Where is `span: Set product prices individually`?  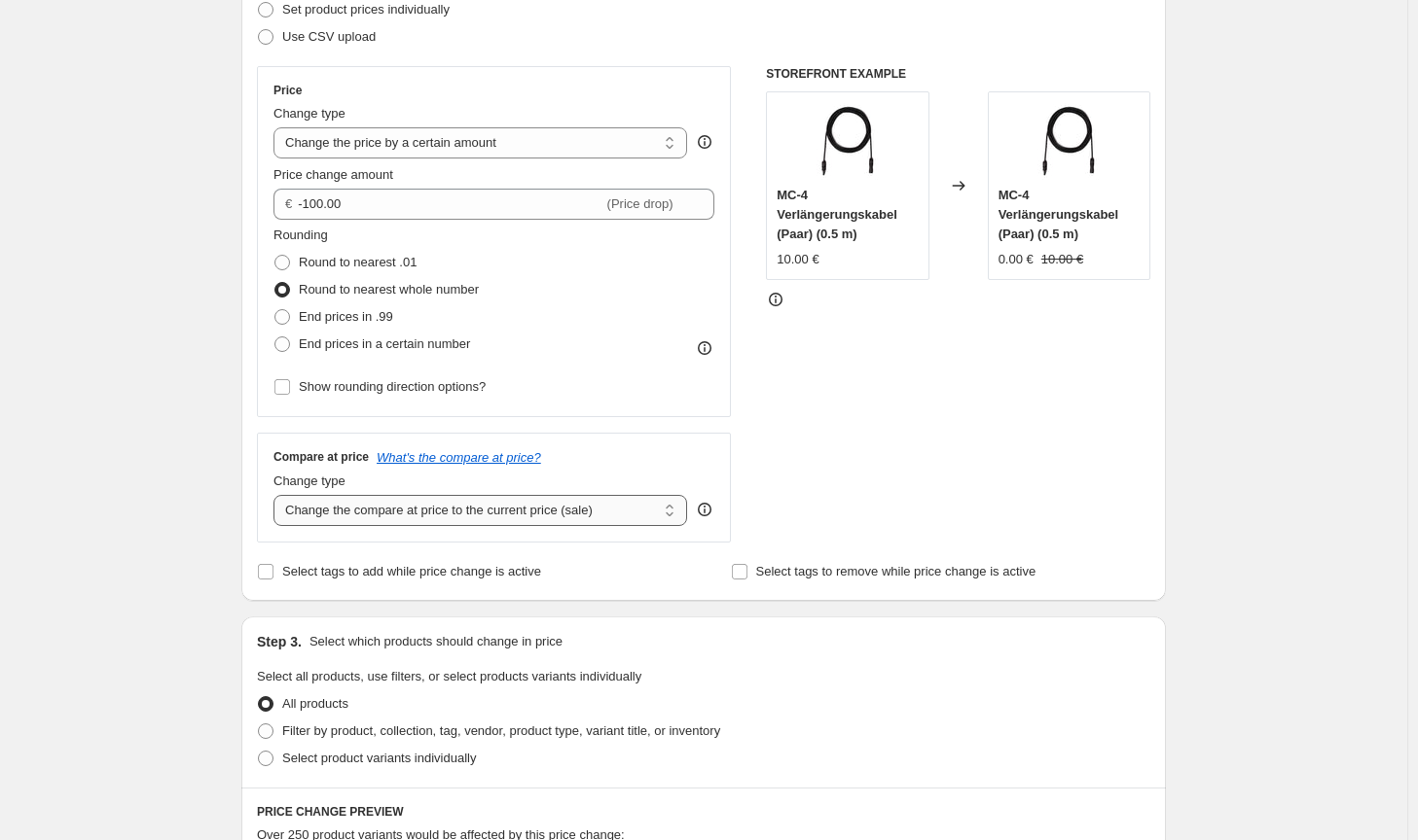
span: Set product prices individually is located at coordinates (365, 9).